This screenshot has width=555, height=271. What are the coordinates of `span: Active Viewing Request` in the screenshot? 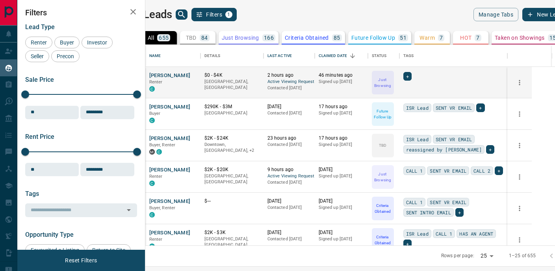 It's located at (289, 177).